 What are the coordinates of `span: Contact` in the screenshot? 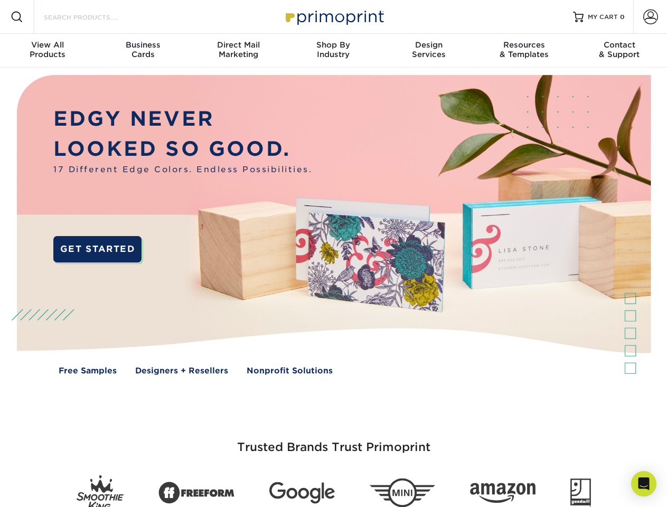 It's located at (620, 45).